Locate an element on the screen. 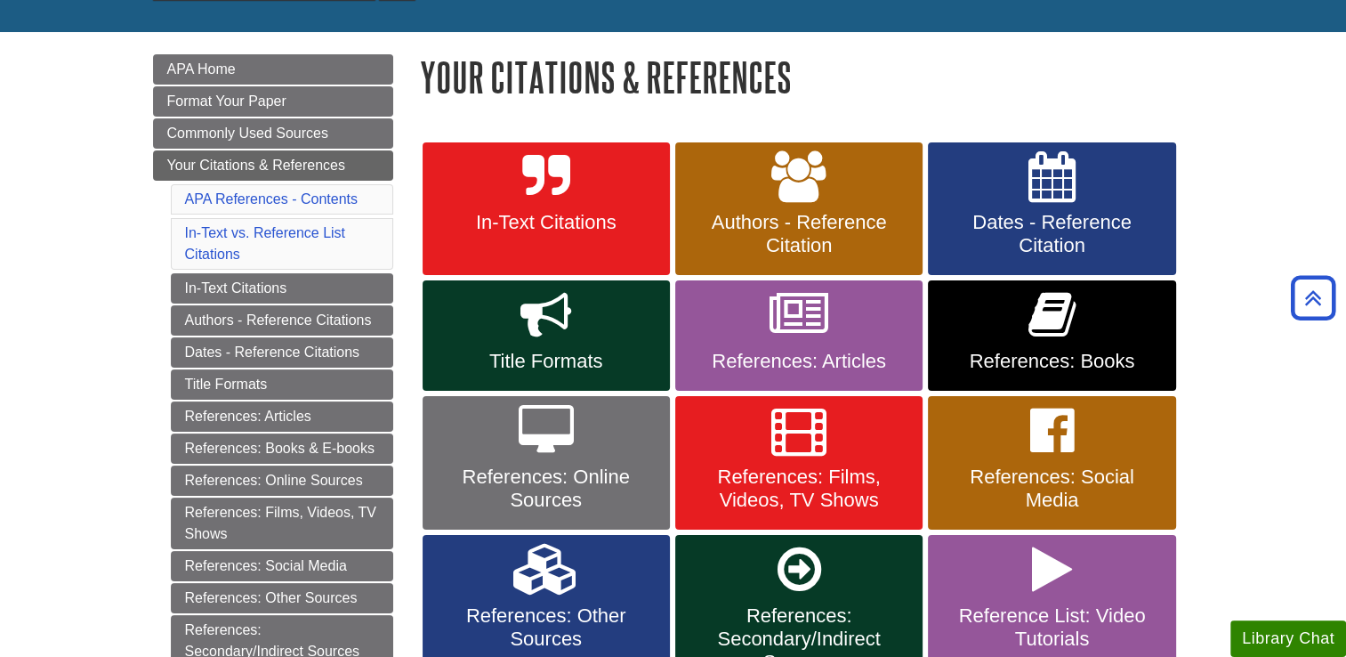  a: Commonly Used Sources is located at coordinates (273, 133).